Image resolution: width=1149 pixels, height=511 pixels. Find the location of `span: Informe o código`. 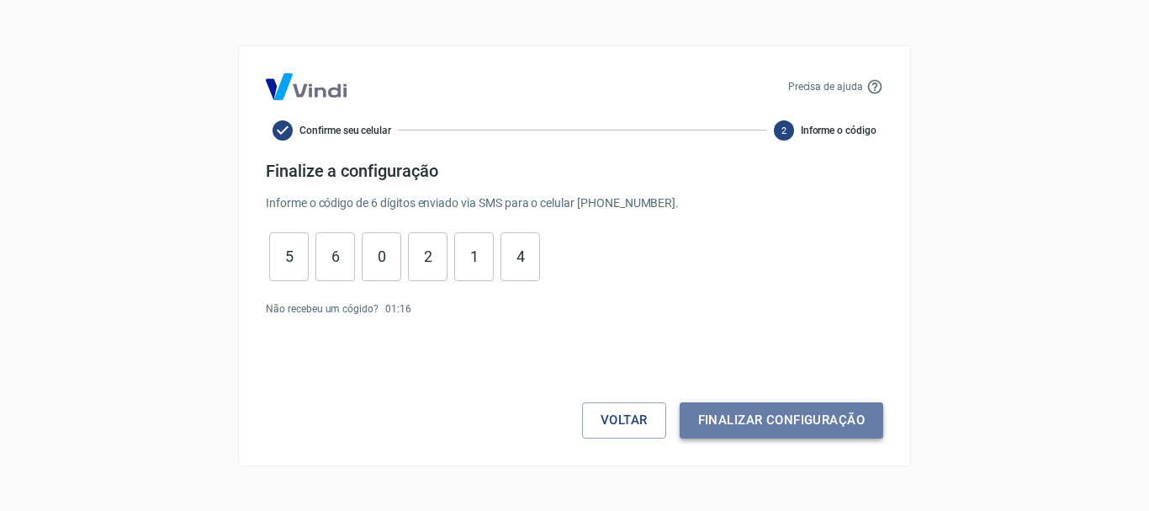

span: Informe o código is located at coordinates (839, 130).